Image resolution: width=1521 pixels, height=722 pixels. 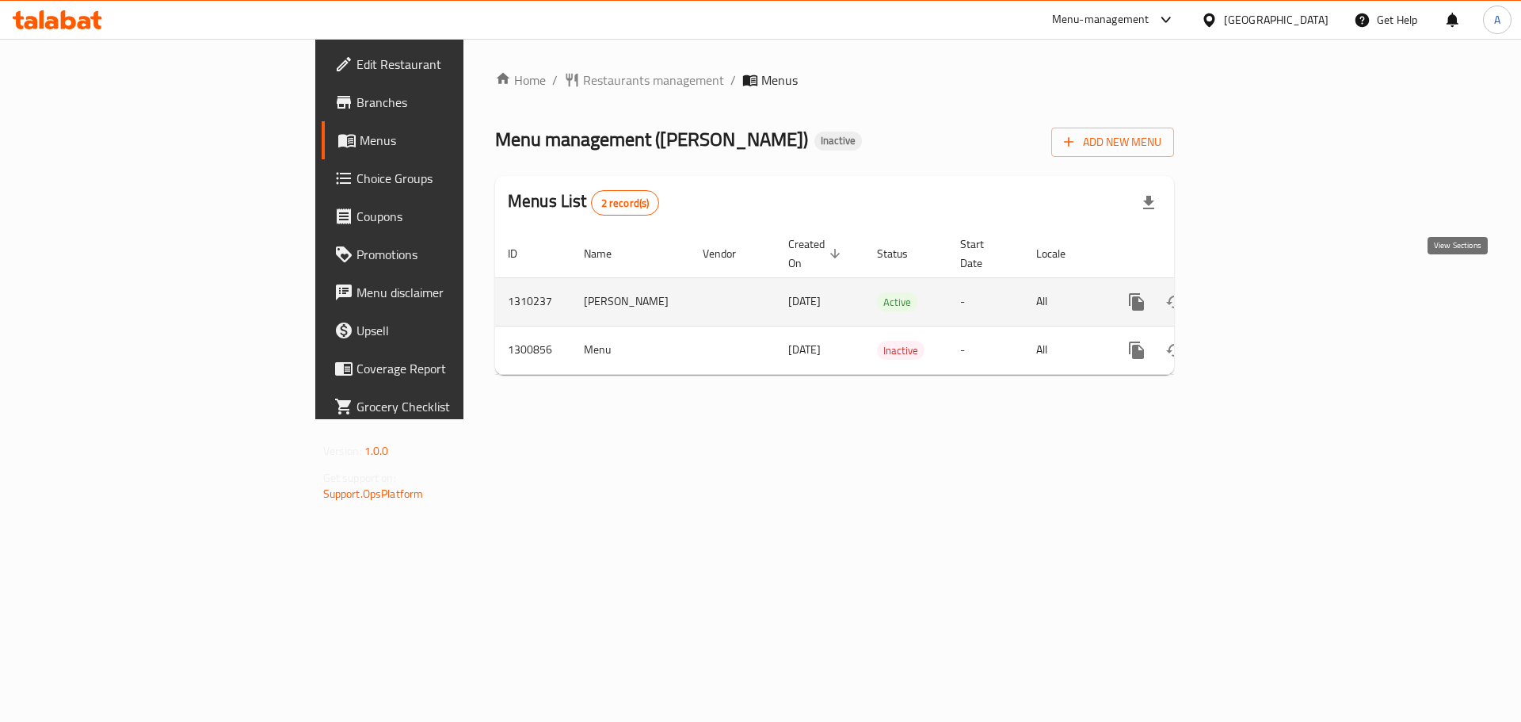 What do you see at coordinates (1112, 142) in the screenshot?
I see `span: Add New Menu` at bounding box center [1112, 142].